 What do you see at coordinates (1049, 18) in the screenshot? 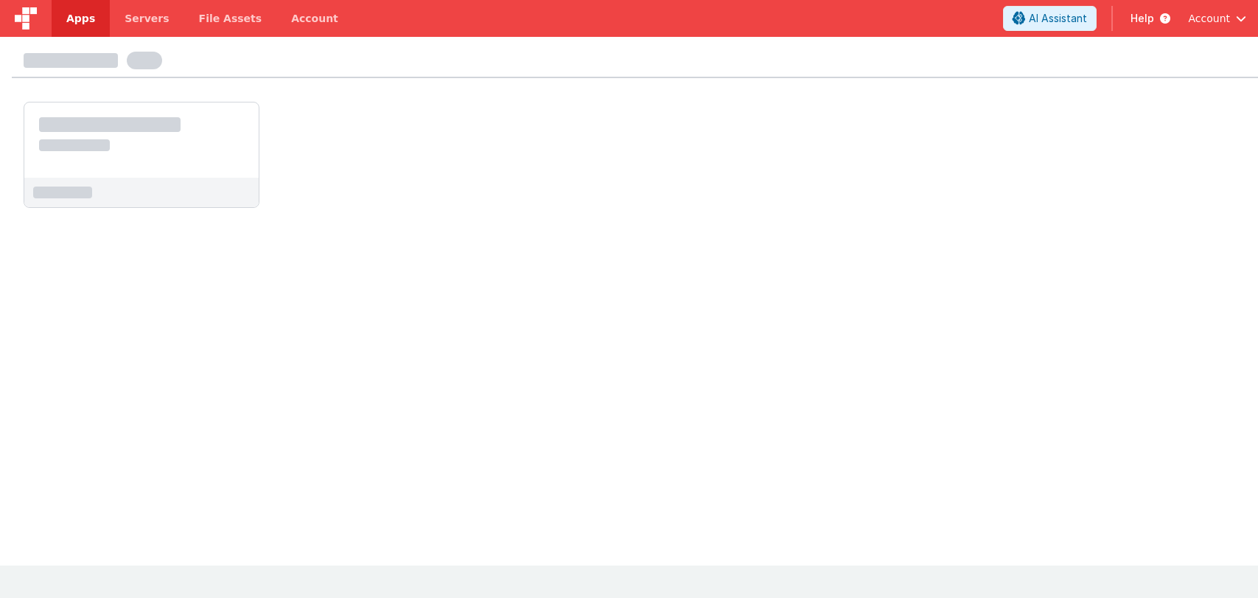
I see `button: AI Assistant` at bounding box center [1049, 18].